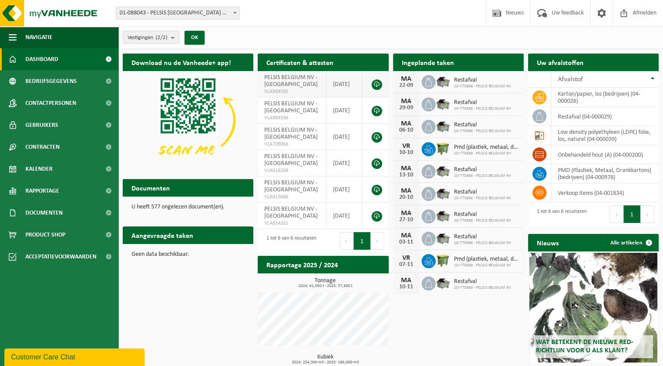 The image size is (663, 366). What do you see at coordinates (605, 174) in the screenshot?
I see `td: PMD (Plastiek, Metaal, Drankkartons) (bedrijven) (04-000978)` at bounding box center [605, 174].